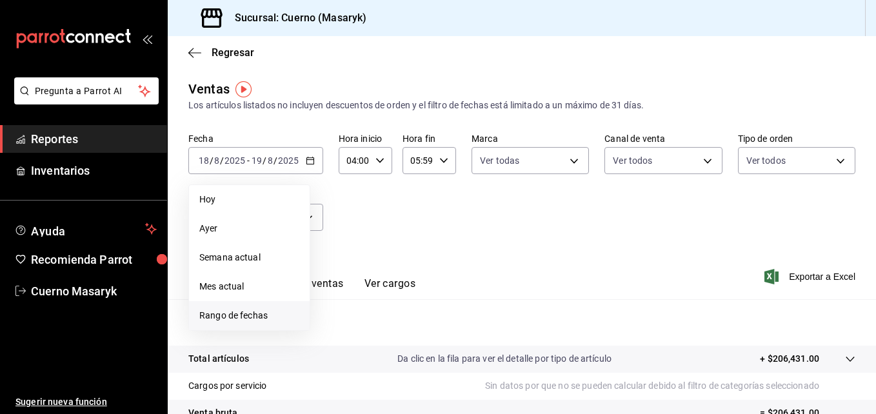 This screenshot has width=876, height=414. What do you see at coordinates (522, 105) in the screenshot?
I see `div: Los artículos listados no incluyen descuentos de orden y el filtro de fechas está limitado a un m...` at bounding box center [522, 105].